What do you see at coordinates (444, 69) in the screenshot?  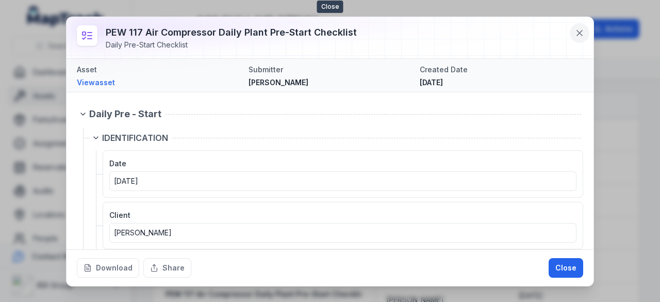 I see `span: Created Date` at bounding box center [444, 69].